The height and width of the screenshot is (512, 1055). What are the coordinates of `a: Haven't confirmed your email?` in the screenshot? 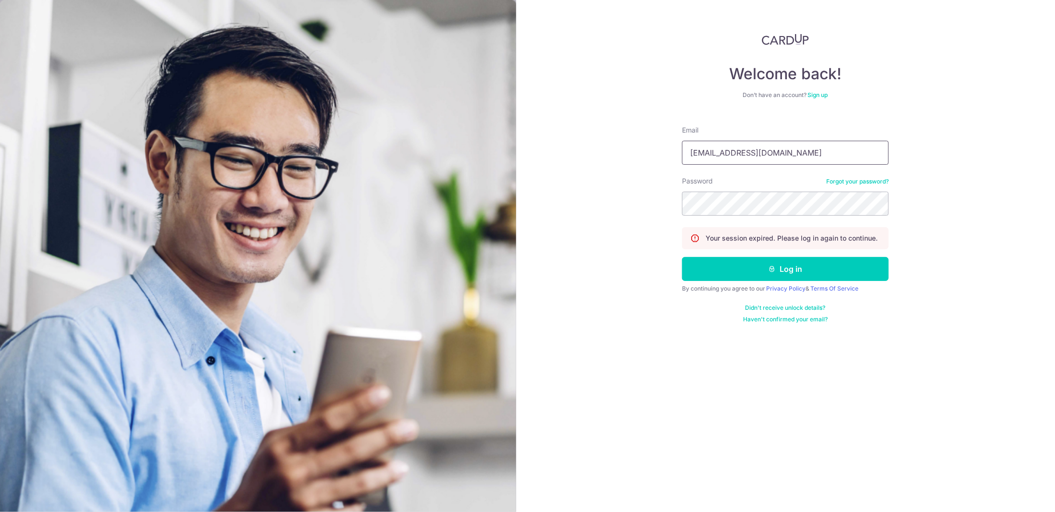 It's located at (785, 320).